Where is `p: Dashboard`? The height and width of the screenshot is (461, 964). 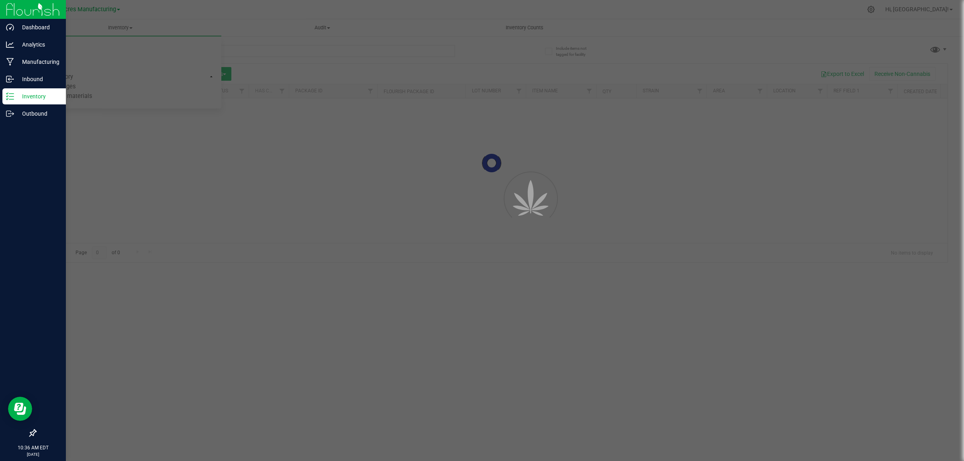 p: Dashboard is located at coordinates (38, 27).